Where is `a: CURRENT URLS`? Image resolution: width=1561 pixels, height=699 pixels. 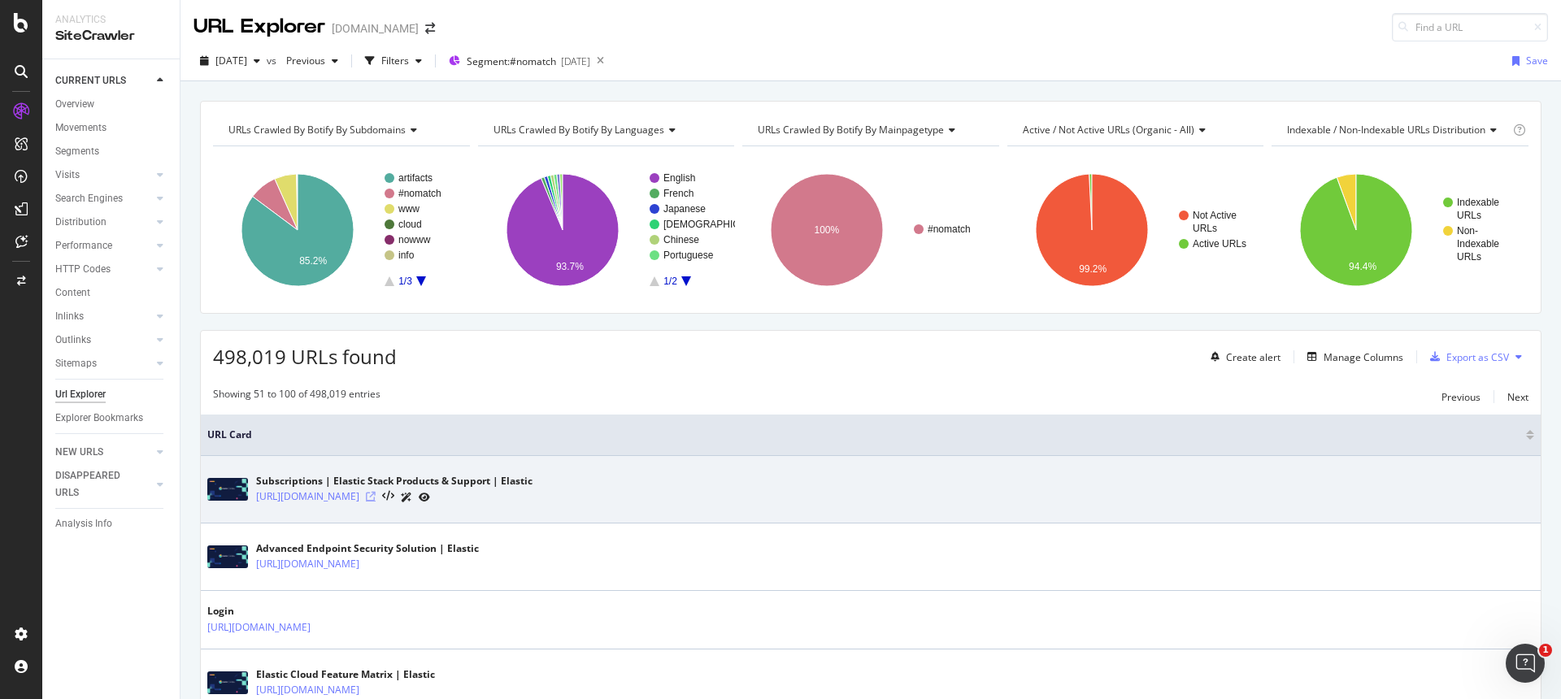
a: CURRENT URLS is located at coordinates (103, 80).